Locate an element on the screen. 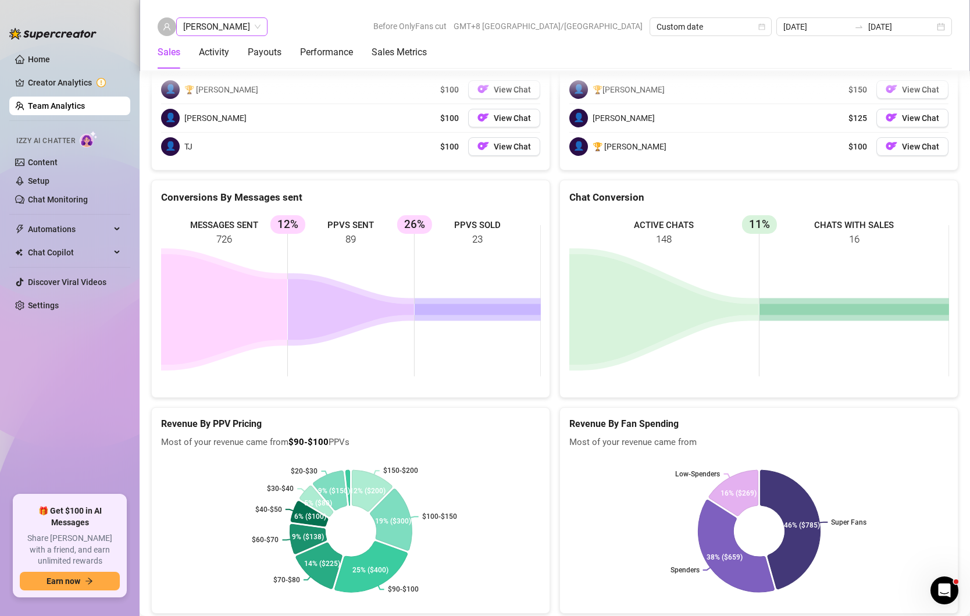  span: Chat Copilot is located at coordinates (69, 252).